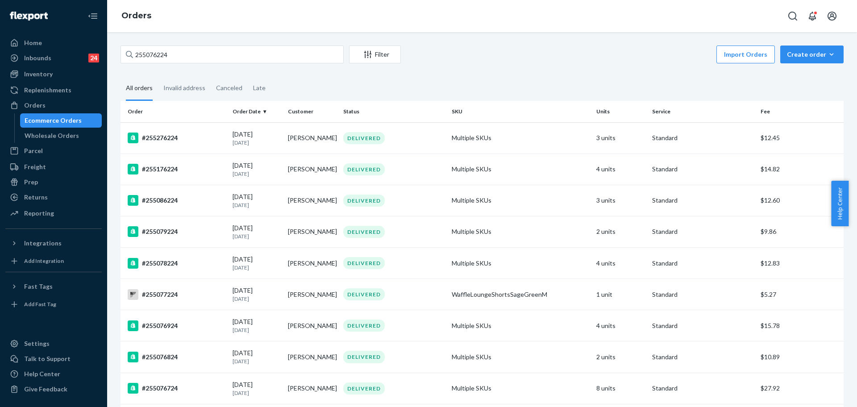 Image resolution: width=857 pixels, height=407 pixels. What do you see at coordinates (54, 389) in the screenshot?
I see `button: Give Feedback` at bounding box center [54, 389].